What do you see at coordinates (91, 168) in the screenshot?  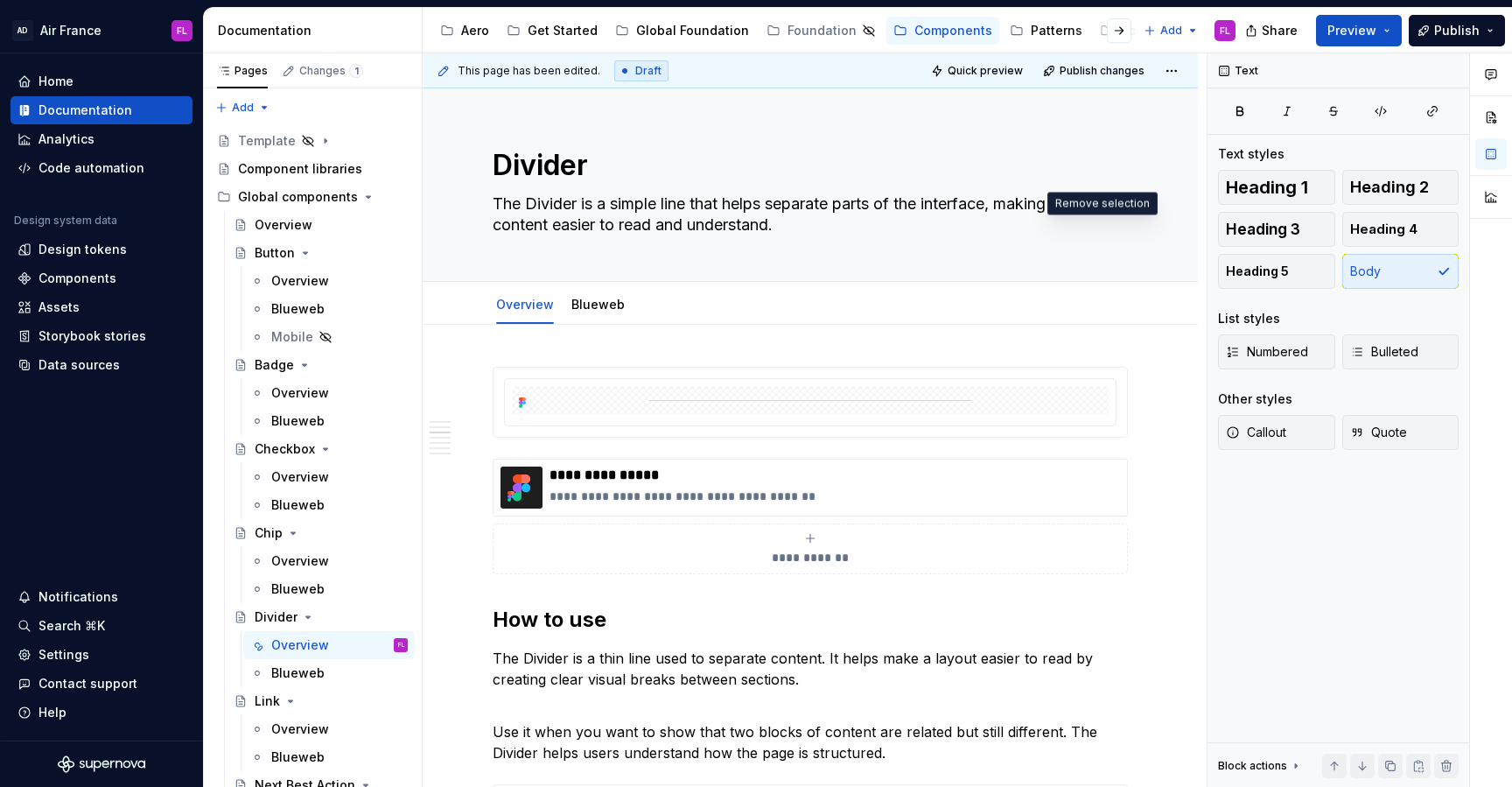 I see `div: Code automation` at bounding box center [91, 168].